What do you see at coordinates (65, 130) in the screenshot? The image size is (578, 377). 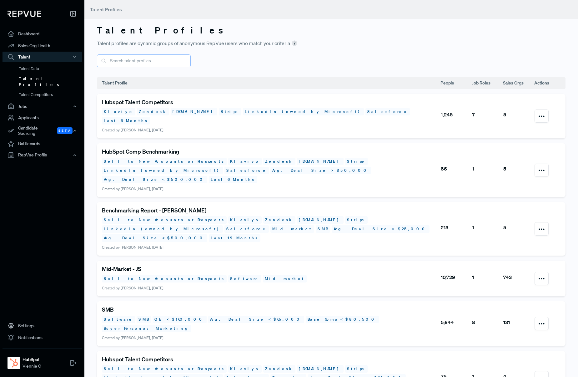 I see `span: Beta` at bounding box center [65, 130].